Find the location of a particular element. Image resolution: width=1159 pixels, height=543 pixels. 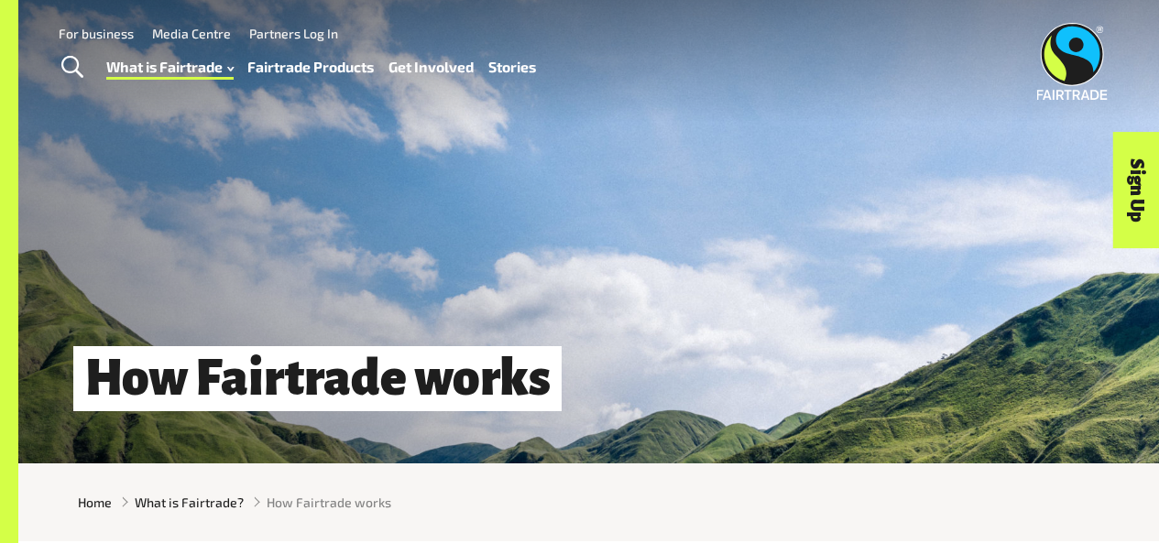

a: What is Fairtrade? is located at coordinates (189, 502).